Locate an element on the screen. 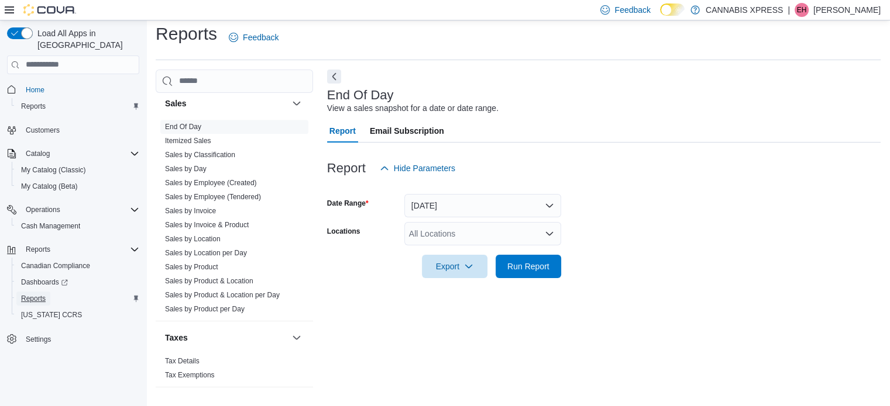 The width and height of the screenshot is (890, 406). p: CANNABIS XPRESS is located at coordinates (744, 10).